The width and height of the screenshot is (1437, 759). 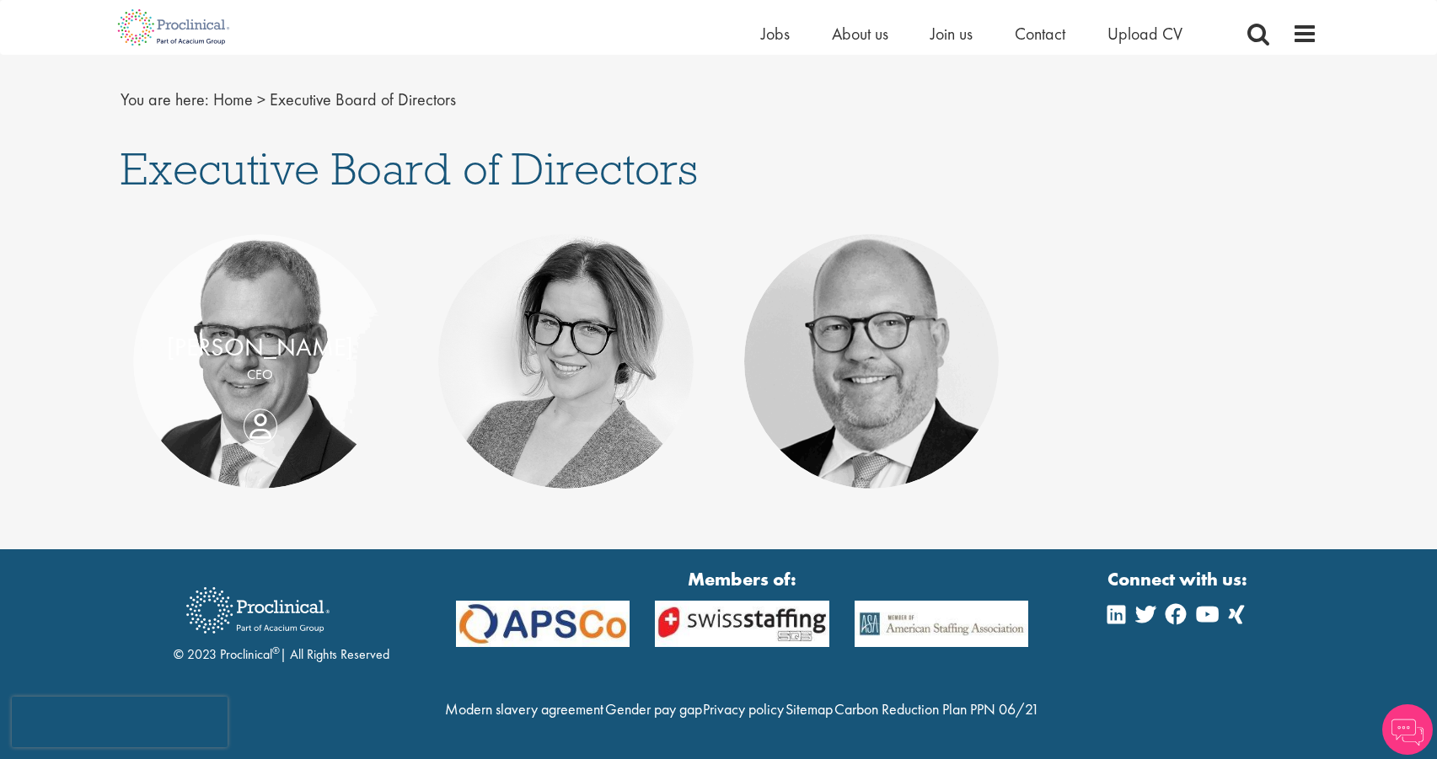 I want to click on div: © 2023 Proclinical | All Rights Reserved, so click(x=281, y=619).